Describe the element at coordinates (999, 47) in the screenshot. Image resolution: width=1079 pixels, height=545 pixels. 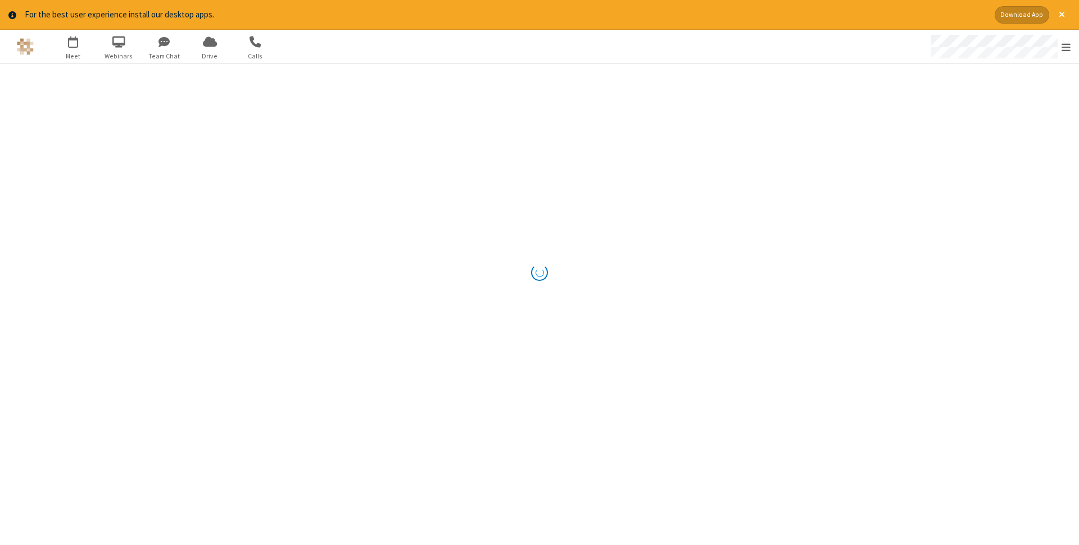
I see `div: Open menu` at that location.